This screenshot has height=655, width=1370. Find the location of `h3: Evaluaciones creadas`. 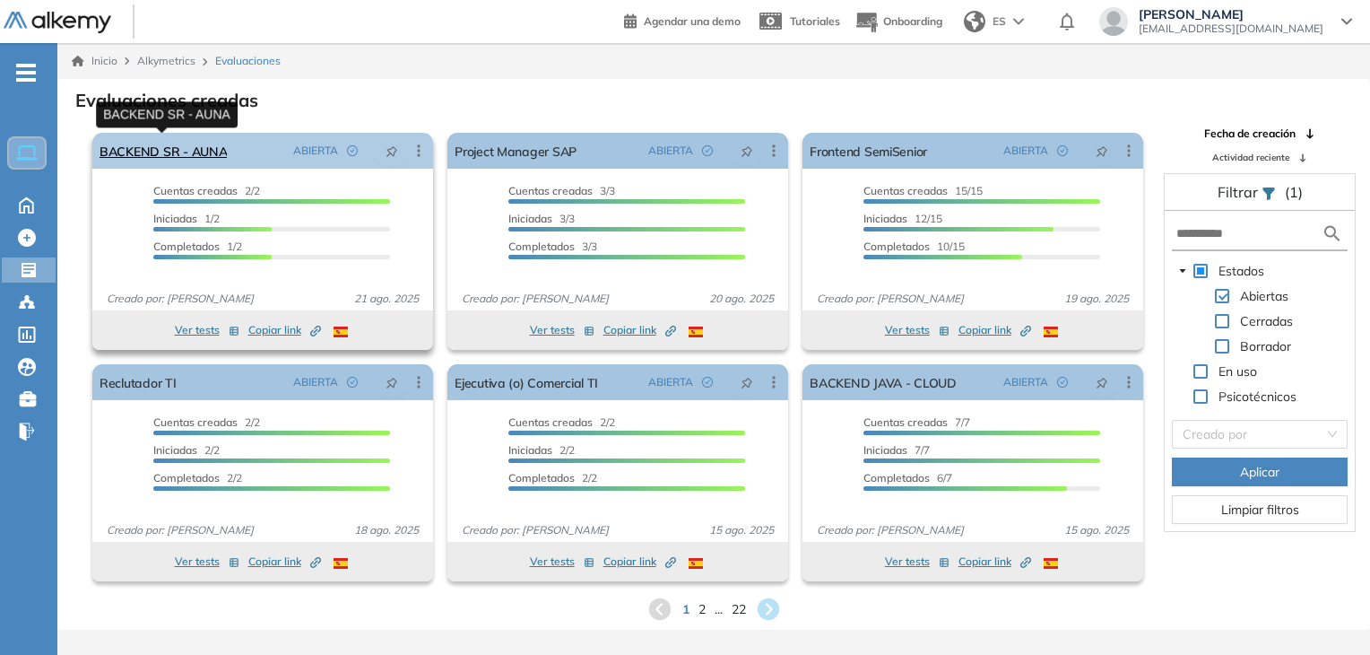

h3: Evaluaciones creadas is located at coordinates (167, 100).